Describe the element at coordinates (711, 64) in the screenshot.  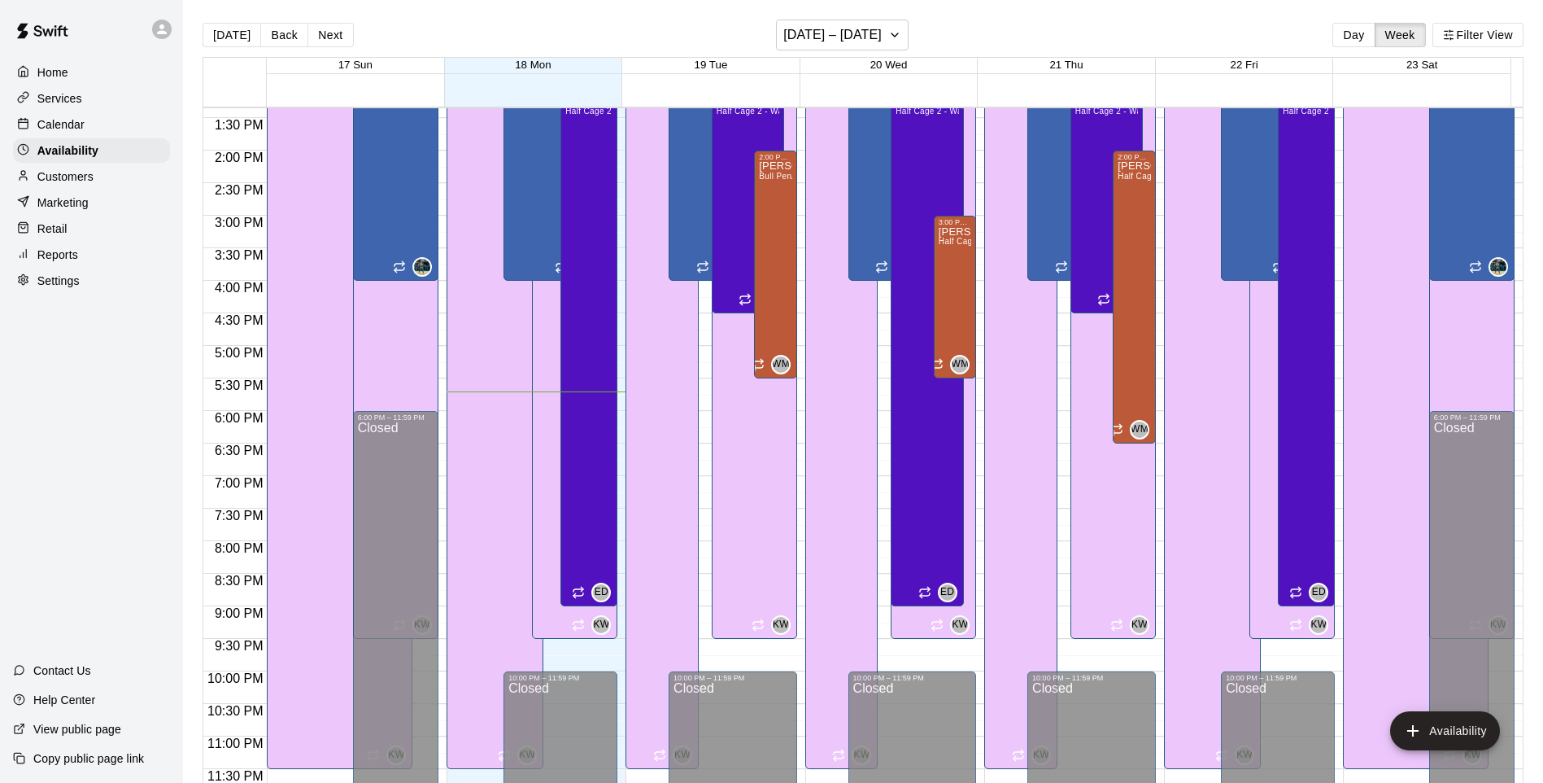
I see `span: 19 Tue` at that location.